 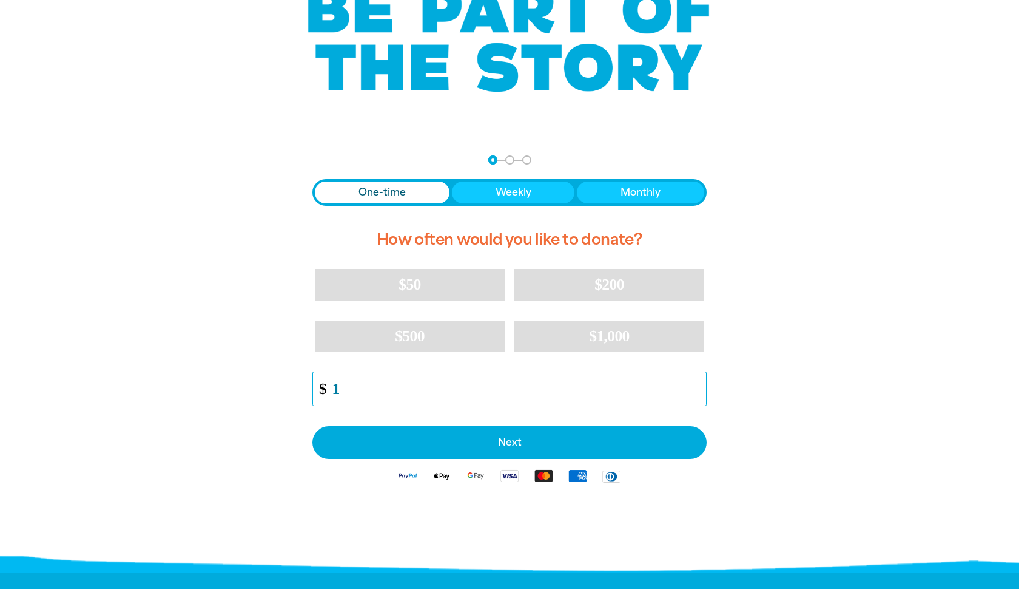 What do you see at coordinates (641, 192) in the screenshot?
I see `span: Monthly` at bounding box center [641, 192].